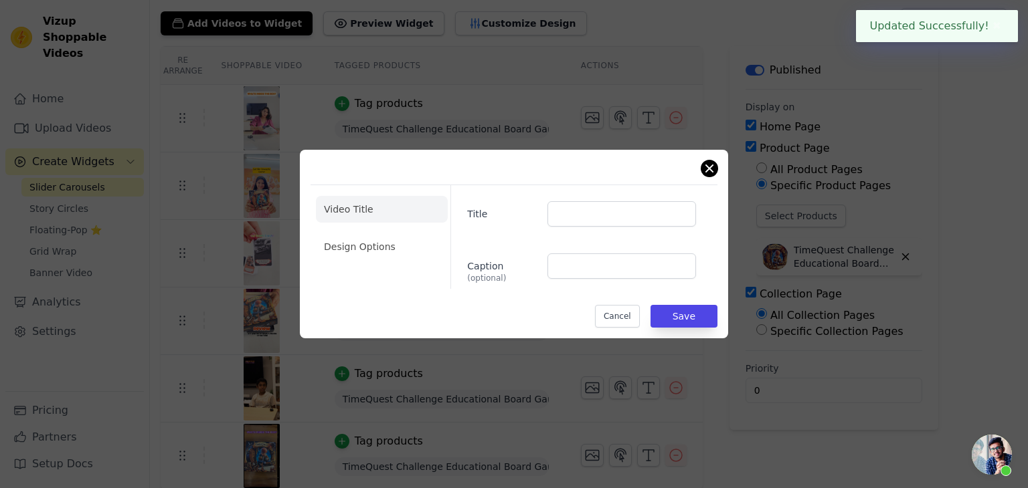 The height and width of the screenshot is (488, 1028). What do you see at coordinates (501, 269) in the screenshot?
I see `label: Caption` at bounding box center [501, 269].